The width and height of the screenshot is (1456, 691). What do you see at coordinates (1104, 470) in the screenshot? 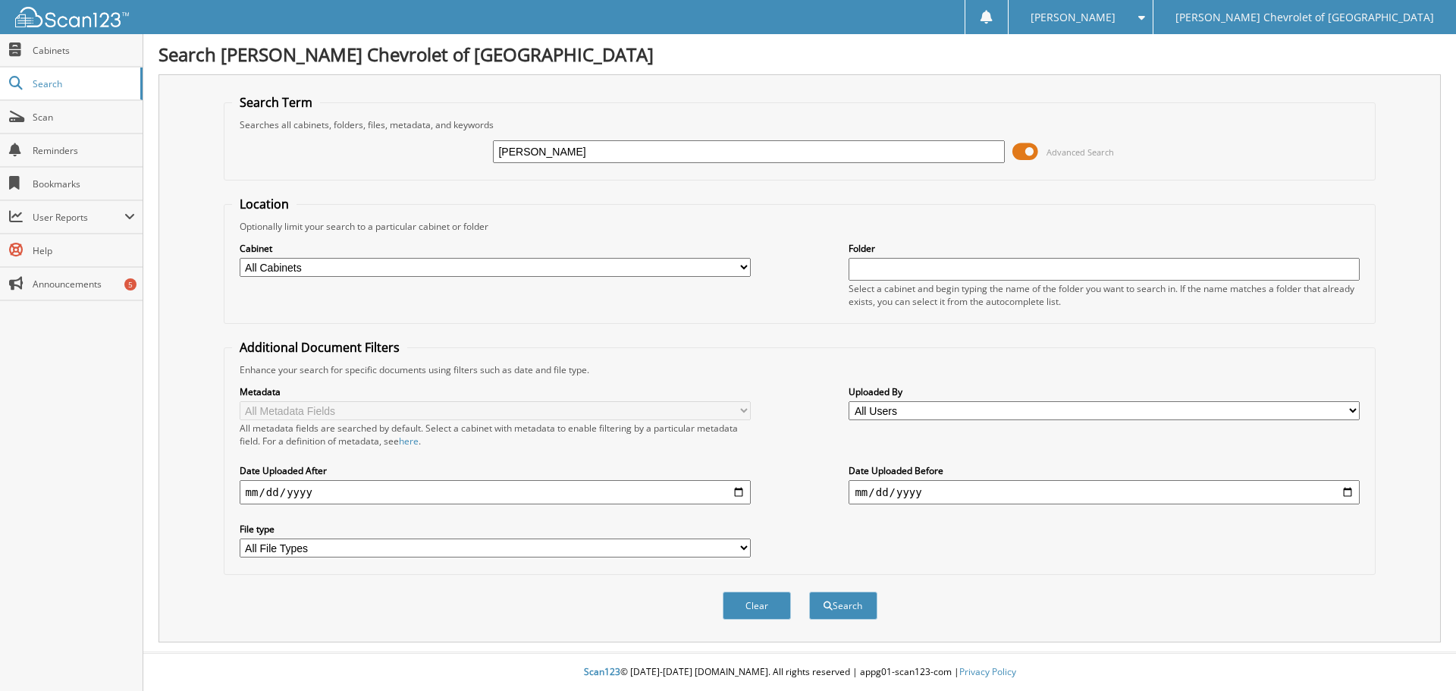
I see `label: Date Uploaded Before` at bounding box center [1104, 470].